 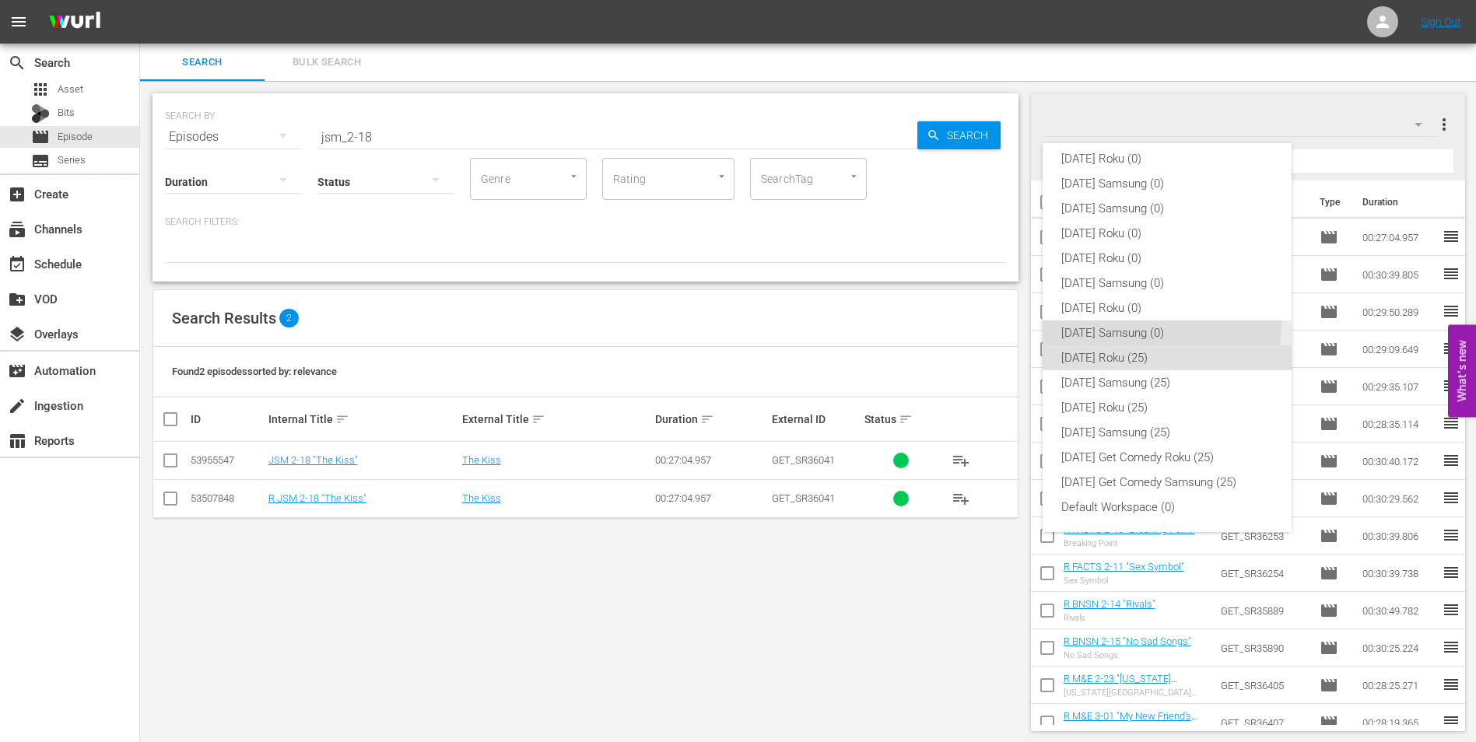 What do you see at coordinates (1462, 371) in the screenshot?
I see `button: Open Feedback Widget` at bounding box center [1462, 371].